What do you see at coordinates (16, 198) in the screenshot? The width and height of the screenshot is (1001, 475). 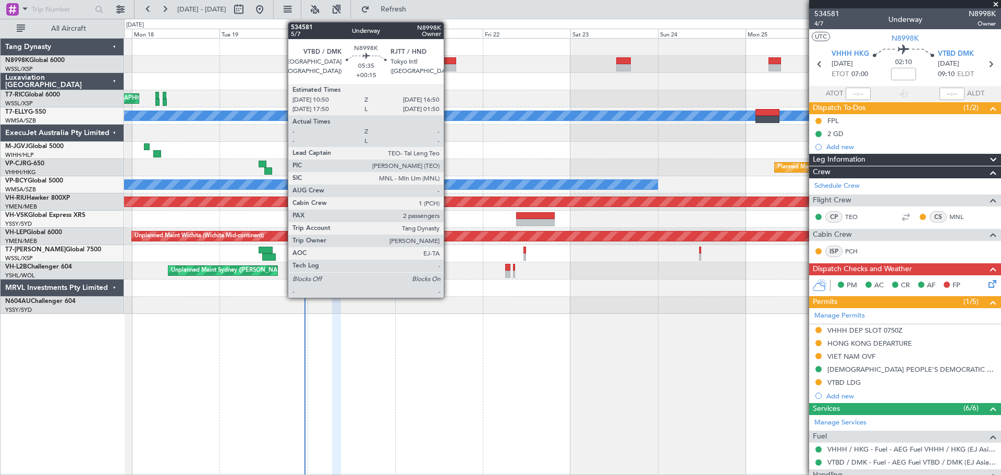 I see `span: VH-RIU` at bounding box center [16, 198].